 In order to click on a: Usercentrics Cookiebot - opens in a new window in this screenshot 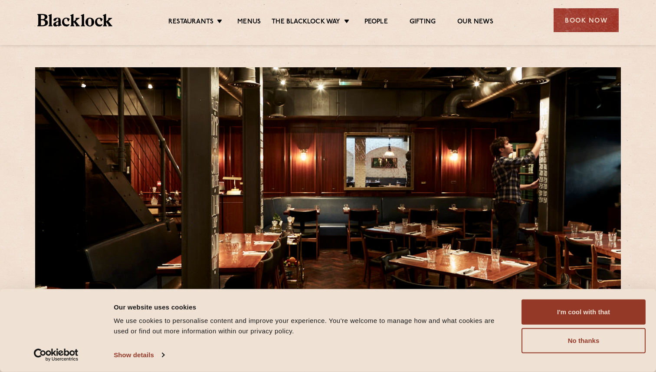, I will do `click(56, 355)`.